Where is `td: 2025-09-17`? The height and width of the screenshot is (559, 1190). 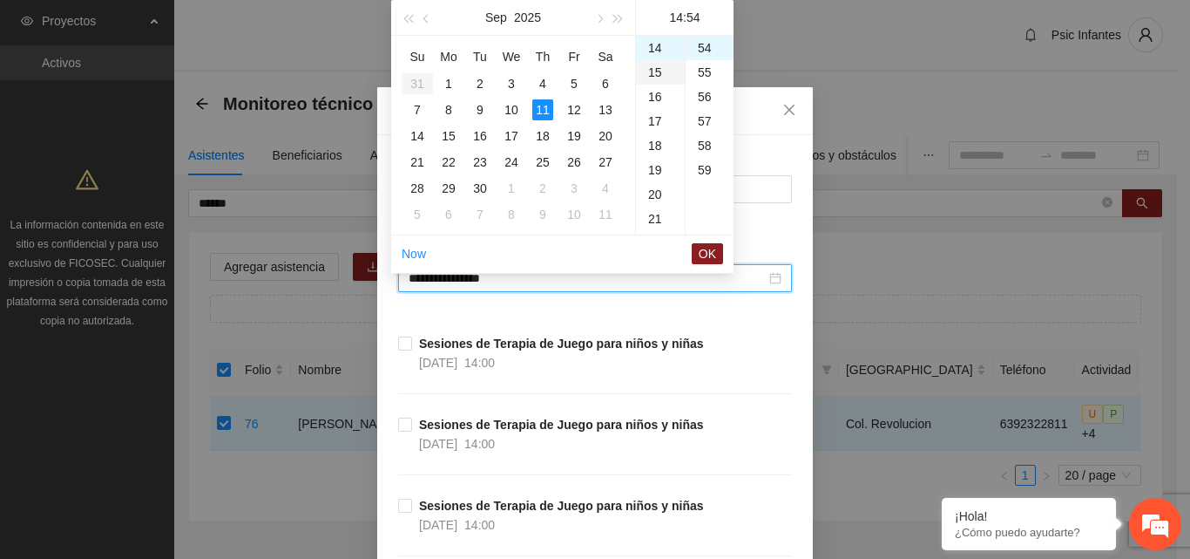
td: 2025-09-17 is located at coordinates (512, 136).